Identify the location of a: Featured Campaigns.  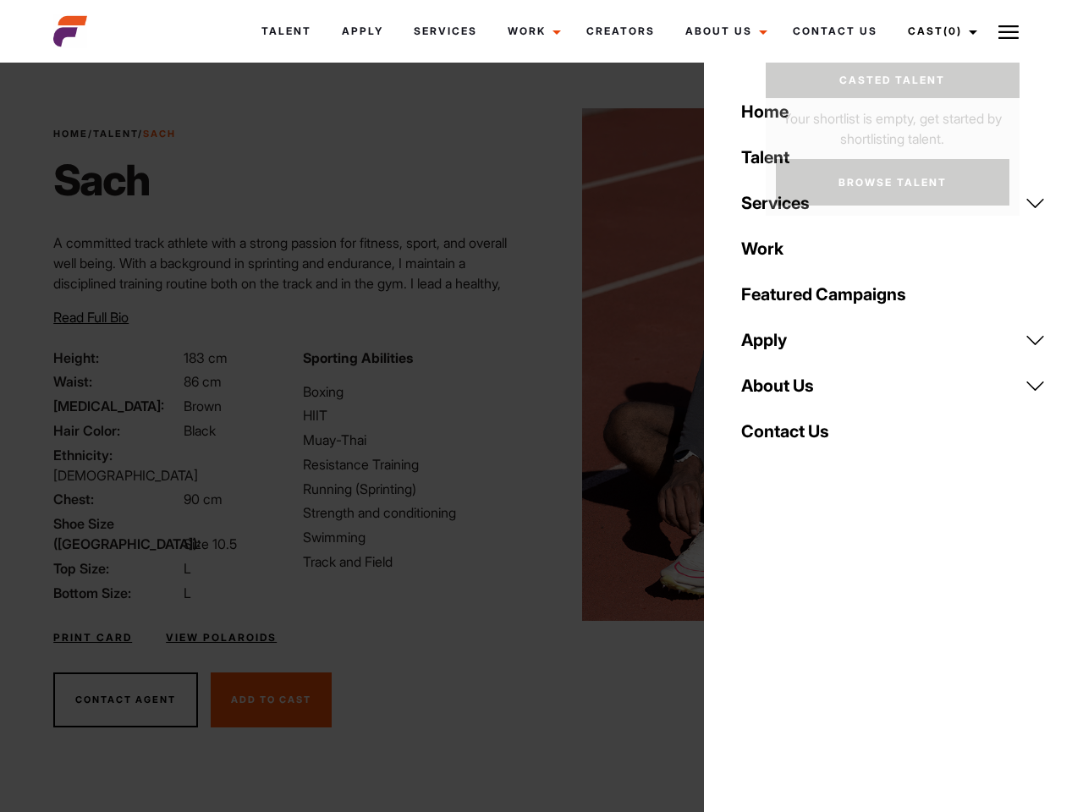
(893, 294).